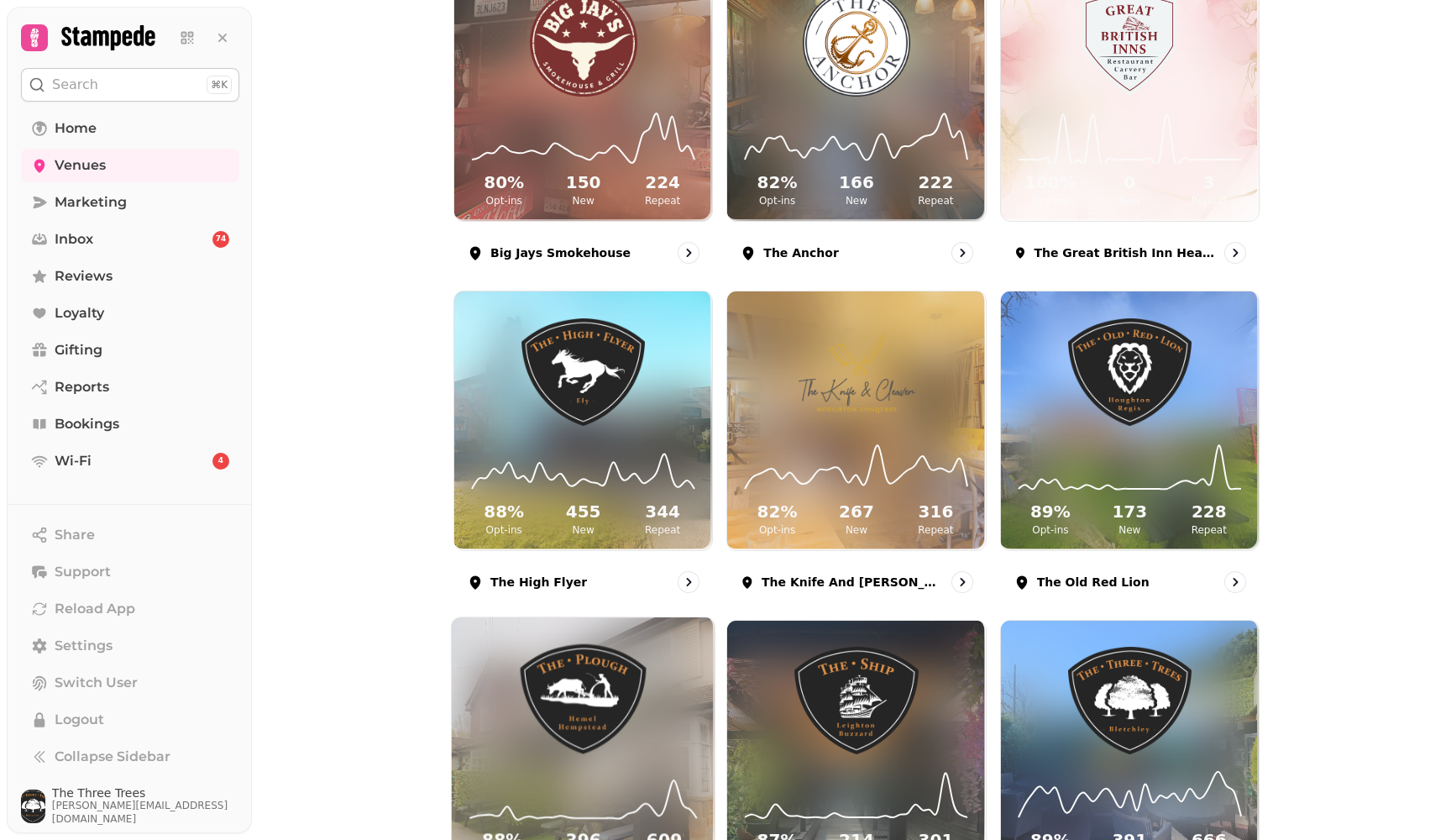 Image resolution: width=1451 pixels, height=840 pixels. What do you see at coordinates (583, 512) in the screenshot?
I see `h2: 455` at bounding box center [583, 512].